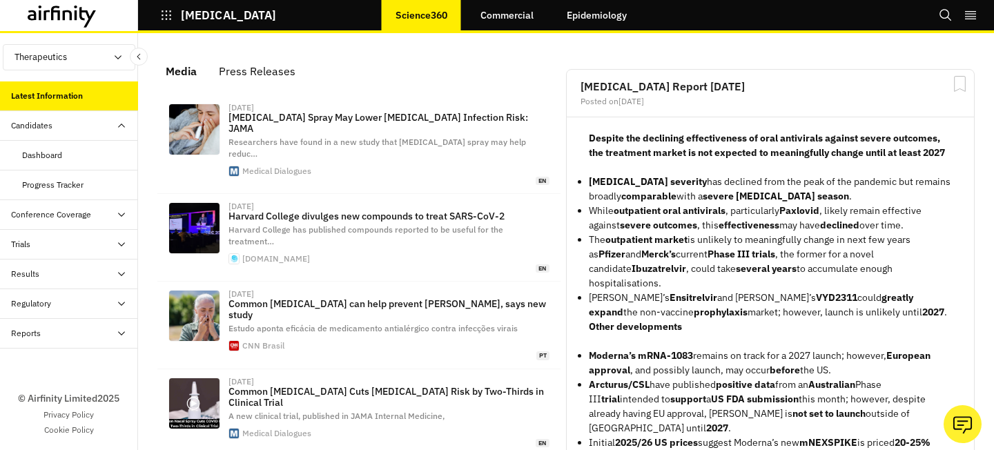 The height and width of the screenshot is (450, 994). Describe the element at coordinates (69, 57) in the screenshot. I see `button: Therapeutics` at that location.